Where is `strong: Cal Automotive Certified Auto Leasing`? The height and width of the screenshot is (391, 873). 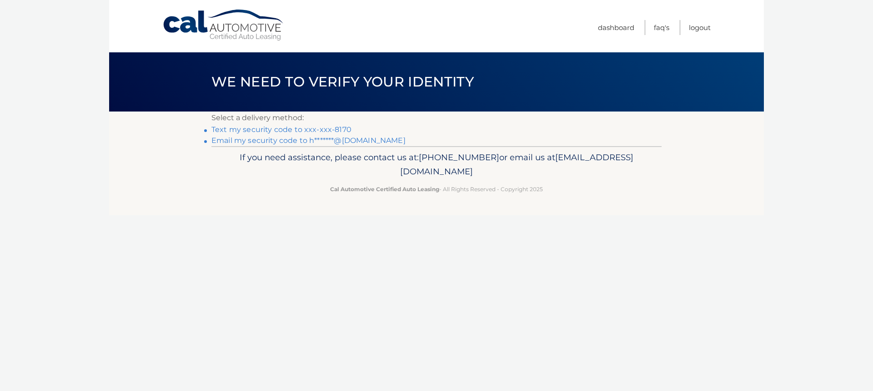 strong: Cal Automotive Certified Auto Leasing is located at coordinates (385, 189).